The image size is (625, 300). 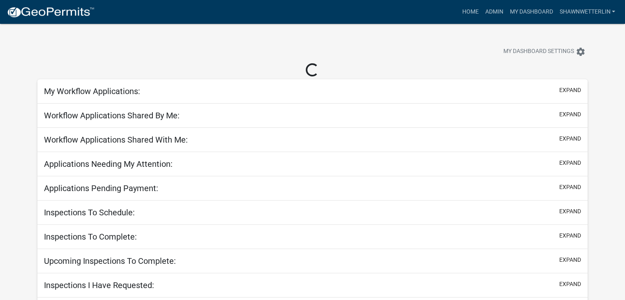 What do you see at coordinates (112, 116) in the screenshot?
I see `h5: Workflow Applications Shared By Me:` at bounding box center [112, 116].